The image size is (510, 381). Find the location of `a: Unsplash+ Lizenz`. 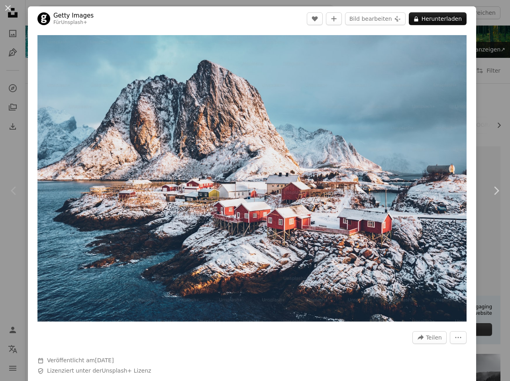

a: Unsplash+ Lizenz is located at coordinates (126, 370).